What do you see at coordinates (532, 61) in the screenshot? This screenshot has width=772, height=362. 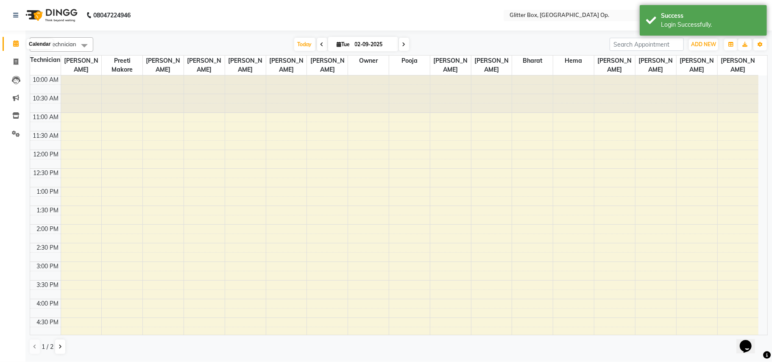 I see `span: bharat` at bounding box center [532, 61].